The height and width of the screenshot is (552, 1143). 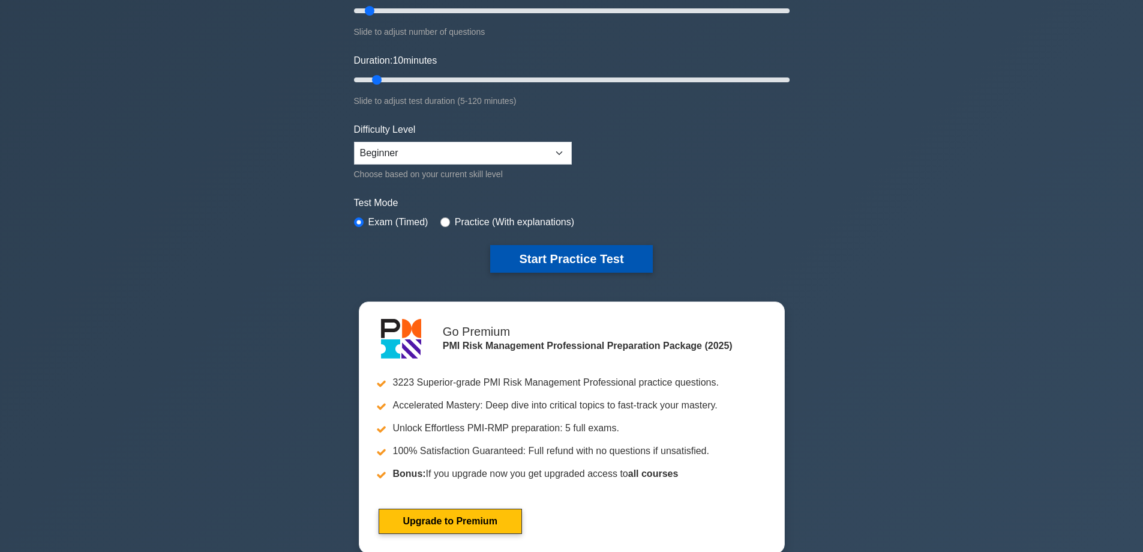 What do you see at coordinates (399, 222) in the screenshot?
I see `label: Exam (Timed)` at bounding box center [399, 222].